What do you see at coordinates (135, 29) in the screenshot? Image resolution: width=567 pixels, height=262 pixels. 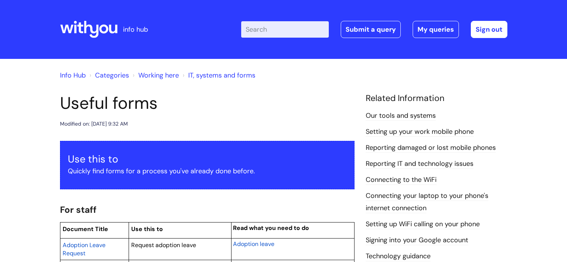 I see `p: info hub` at bounding box center [135, 29].